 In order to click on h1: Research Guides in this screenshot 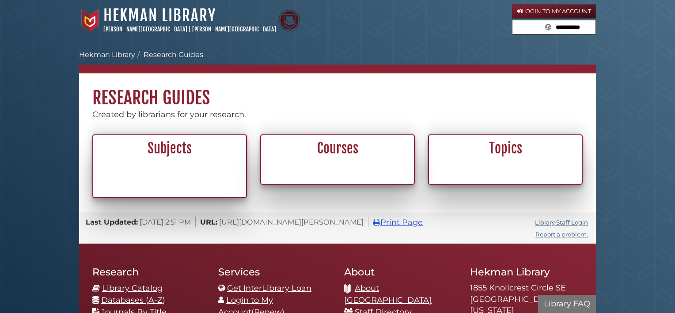, I will do `click(337, 91)`.